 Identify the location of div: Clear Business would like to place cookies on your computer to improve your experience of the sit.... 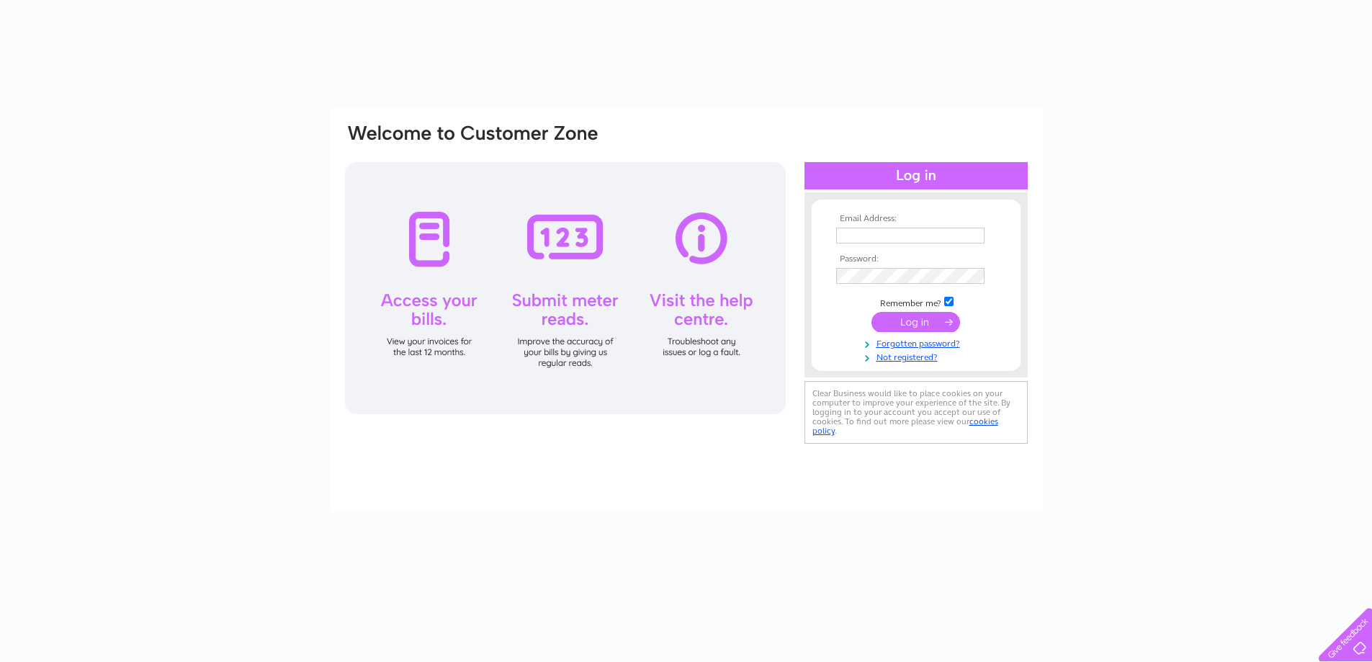
(916, 412).